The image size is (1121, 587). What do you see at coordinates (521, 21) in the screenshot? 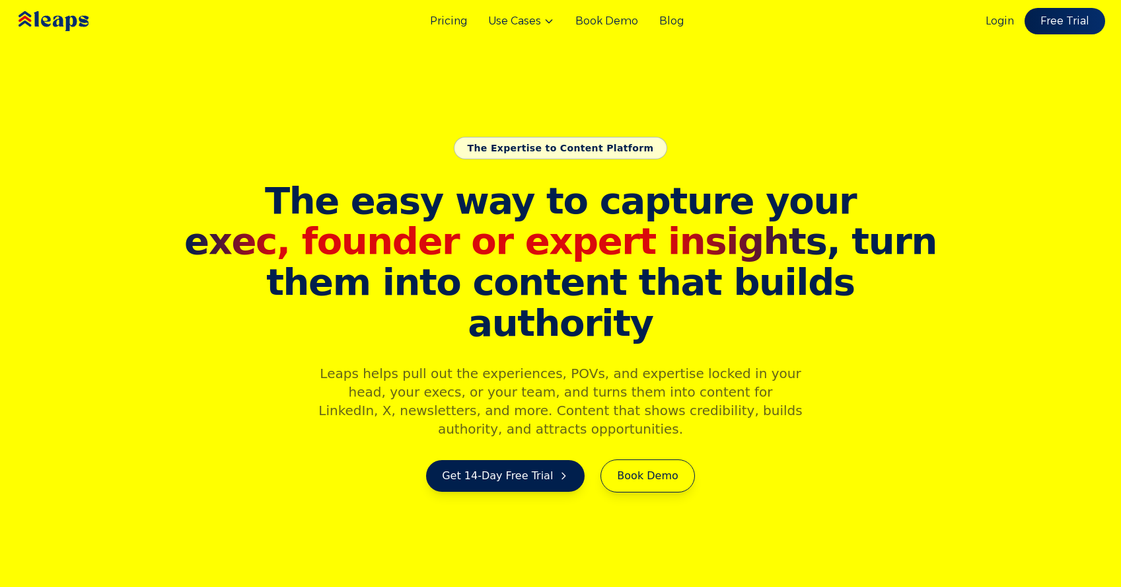
I see `button: Use Cases` at bounding box center [521, 21].